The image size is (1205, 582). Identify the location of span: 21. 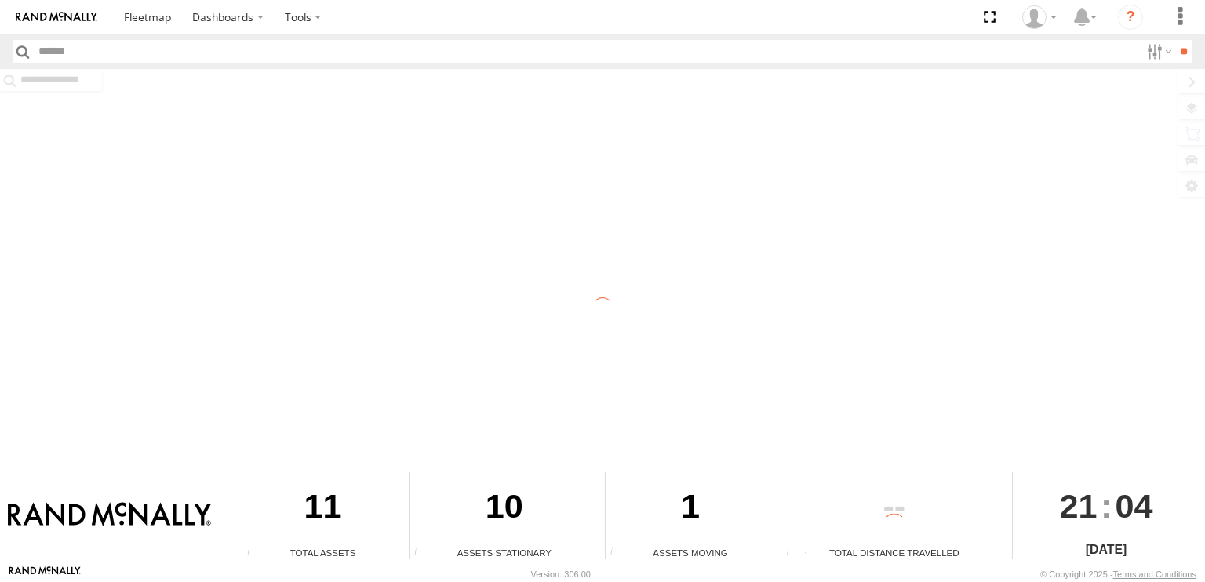
(1079, 506).